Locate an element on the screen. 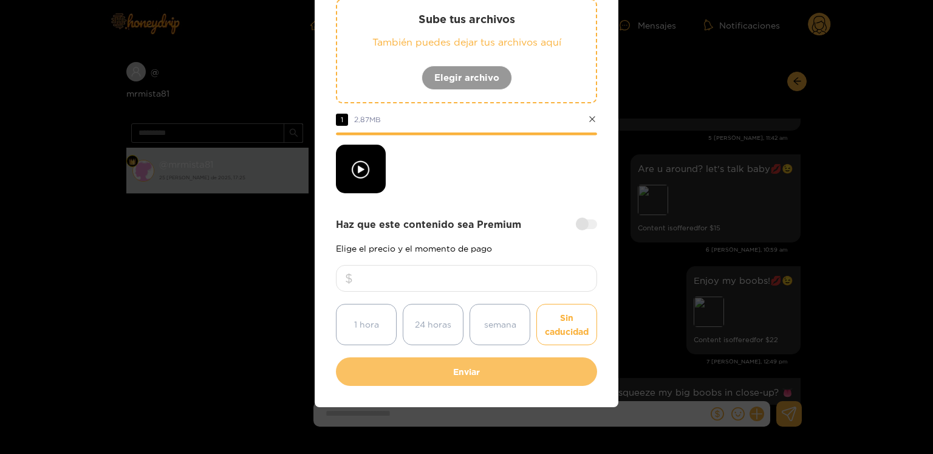  font: Sin caducidad is located at coordinates (567, 324).